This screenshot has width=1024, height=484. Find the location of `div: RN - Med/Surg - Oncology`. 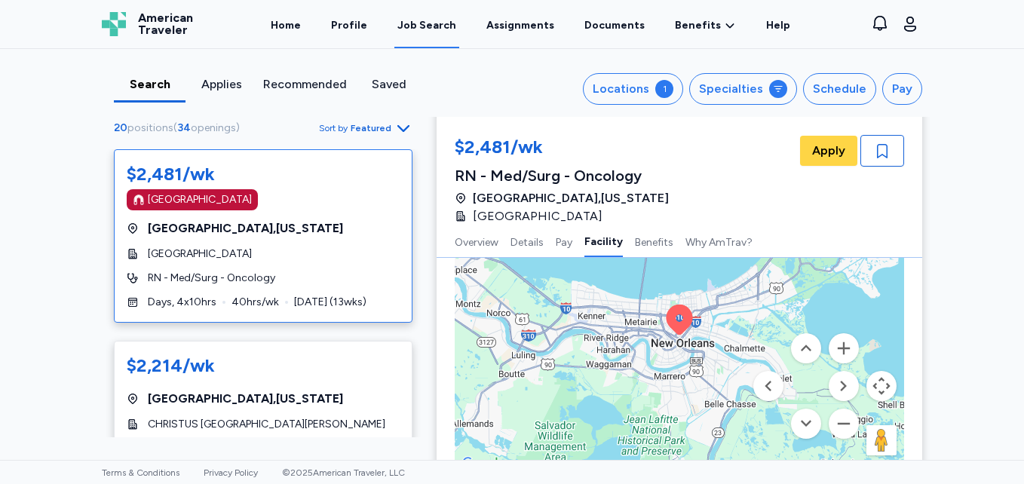

div: RN - Med/Surg - Oncology is located at coordinates (562, 176).